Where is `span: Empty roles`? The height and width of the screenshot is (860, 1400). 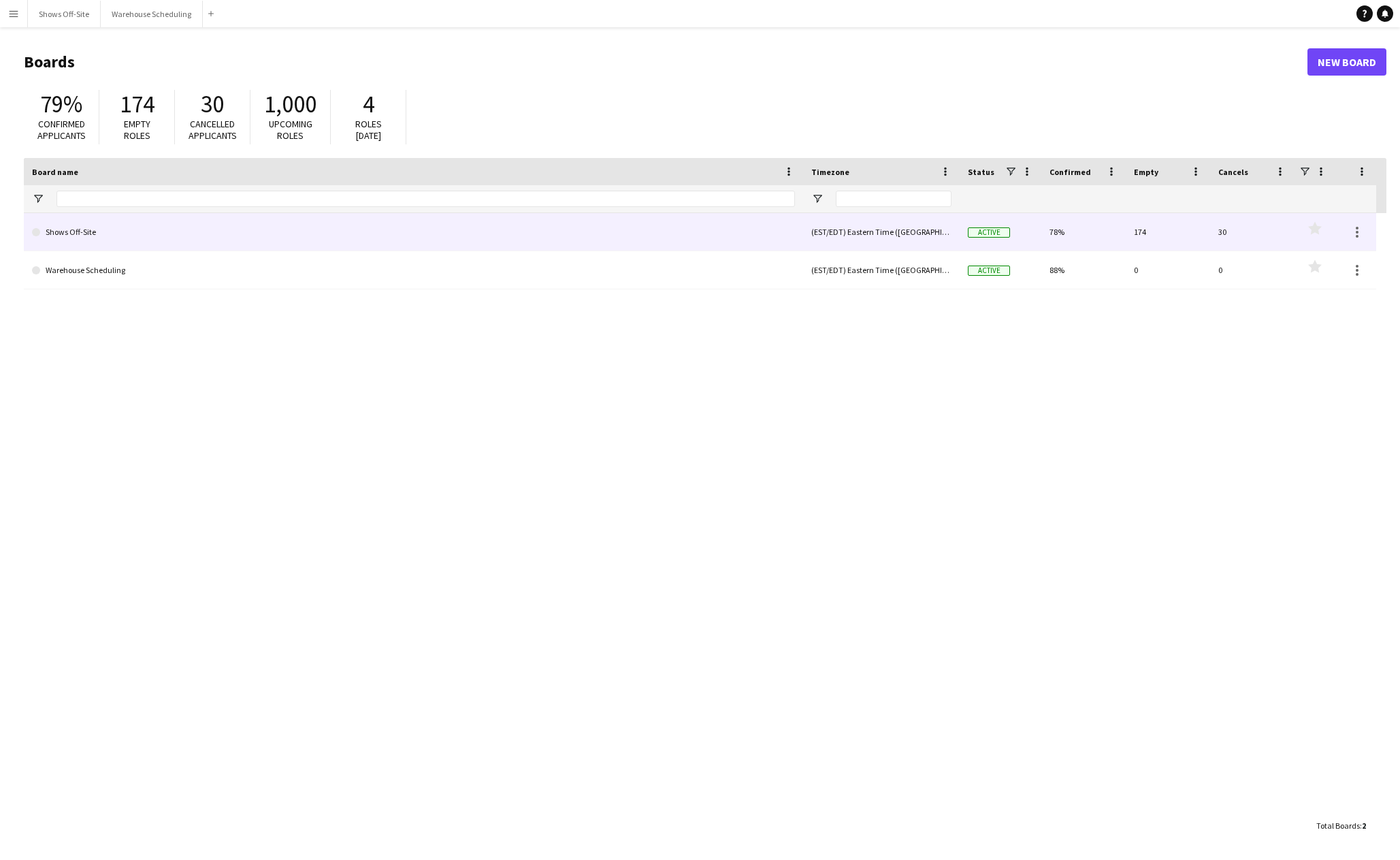 span: Empty roles is located at coordinates (137, 129).